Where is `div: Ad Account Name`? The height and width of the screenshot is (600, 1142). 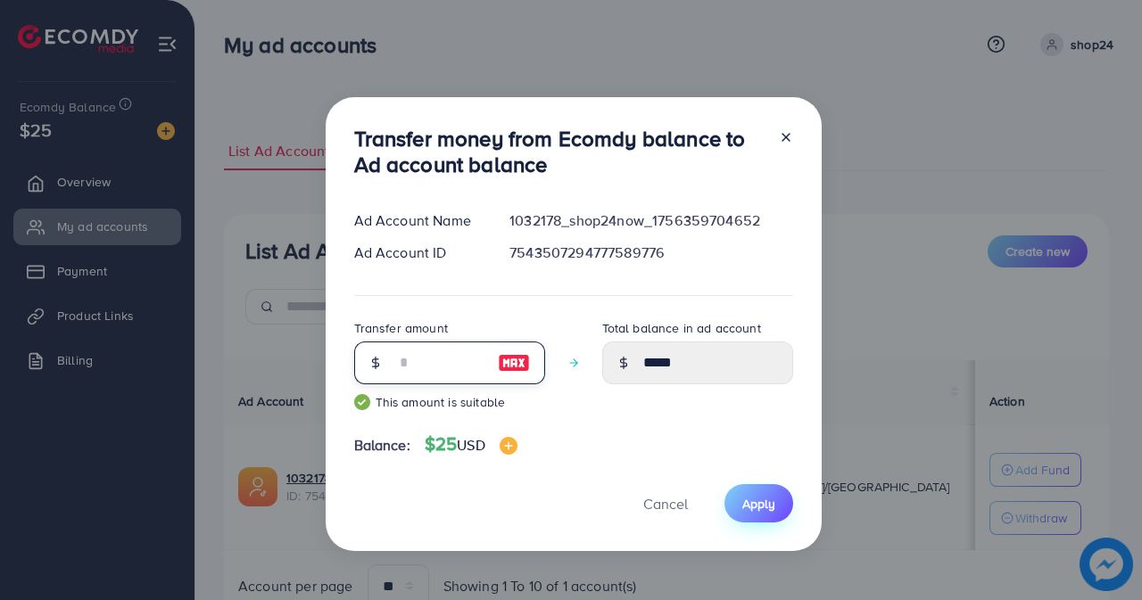
div: Ad Account Name is located at coordinates (417, 220).